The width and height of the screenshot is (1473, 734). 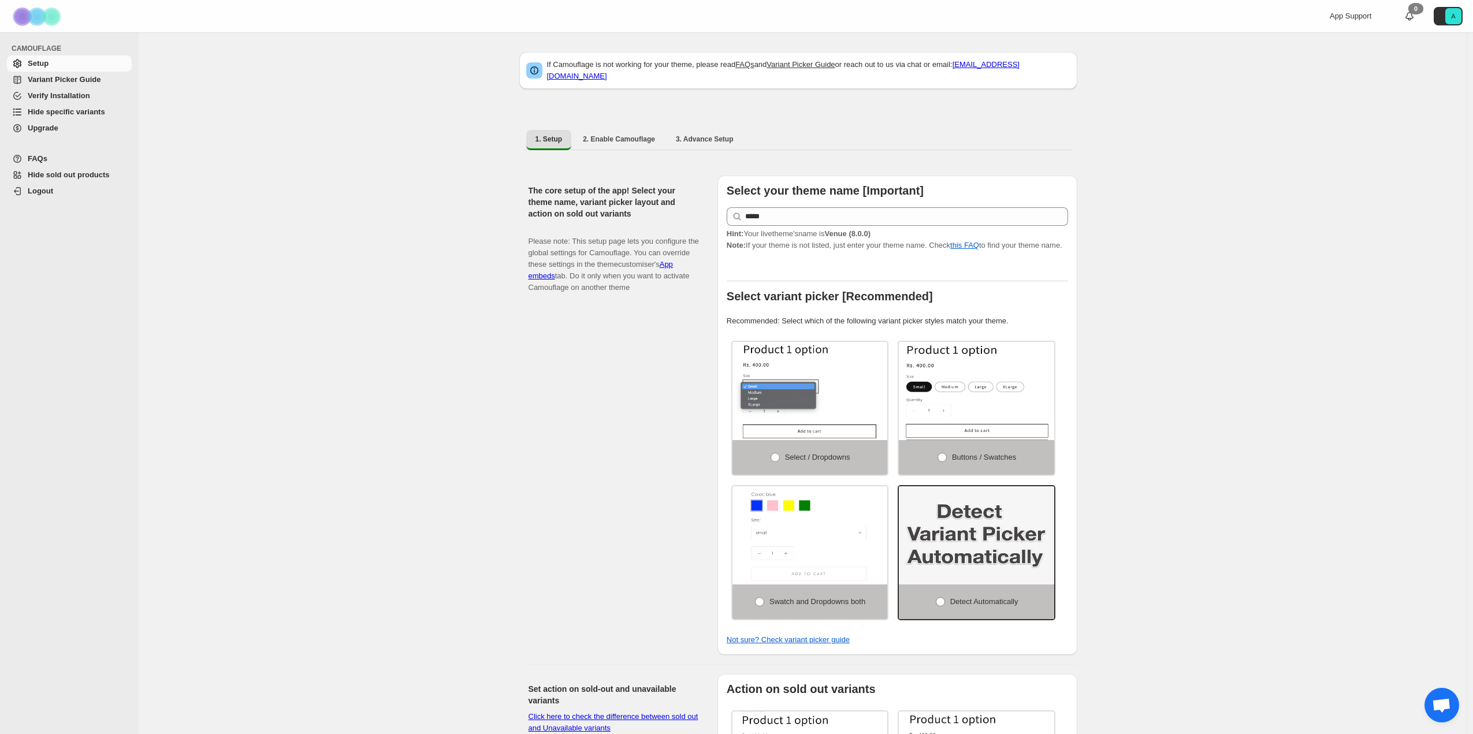 What do you see at coordinates (801, 689) in the screenshot?
I see `b: Action on sold out variants` at bounding box center [801, 689].